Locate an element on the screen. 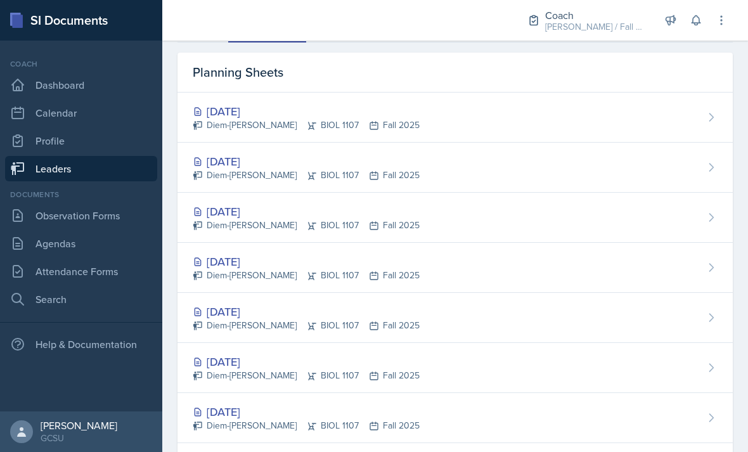  a: Profile is located at coordinates (81, 141).